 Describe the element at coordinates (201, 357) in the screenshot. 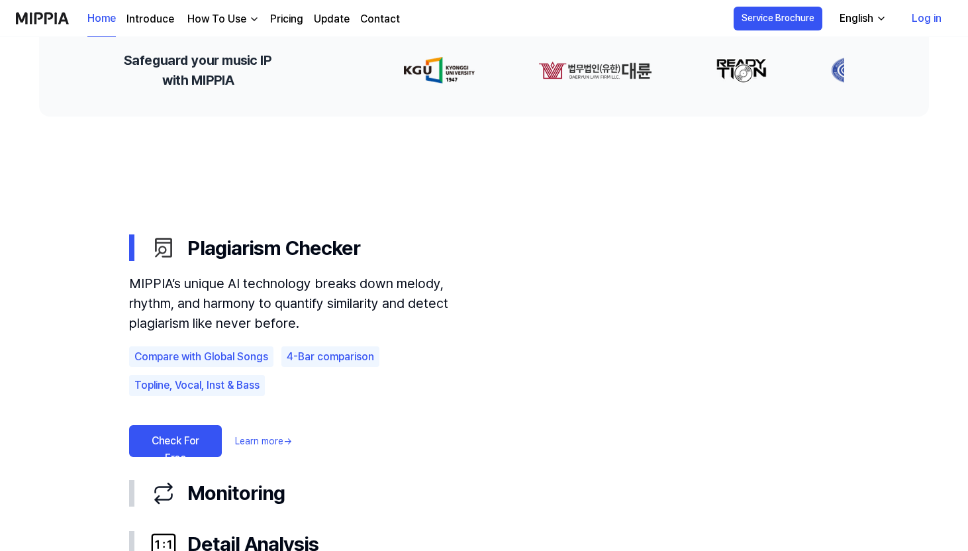

I see `div: Compare with Global Songs` at that location.